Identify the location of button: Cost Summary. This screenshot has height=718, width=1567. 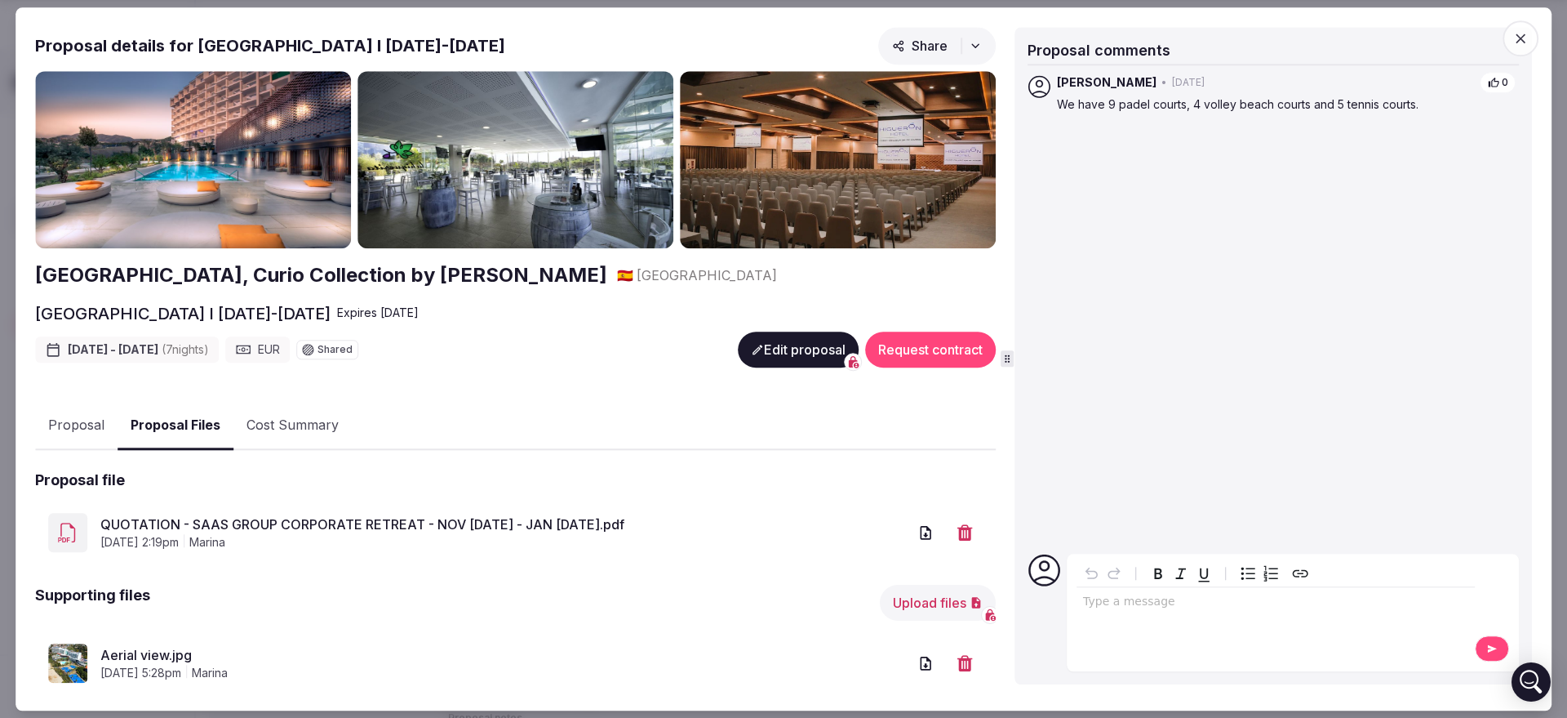
(292, 426).